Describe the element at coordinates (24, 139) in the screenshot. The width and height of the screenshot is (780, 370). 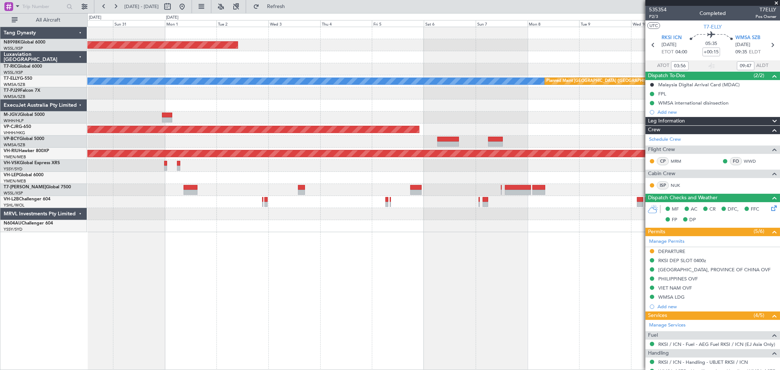
I see `a: VP-BCYGlobal 5000` at that location.